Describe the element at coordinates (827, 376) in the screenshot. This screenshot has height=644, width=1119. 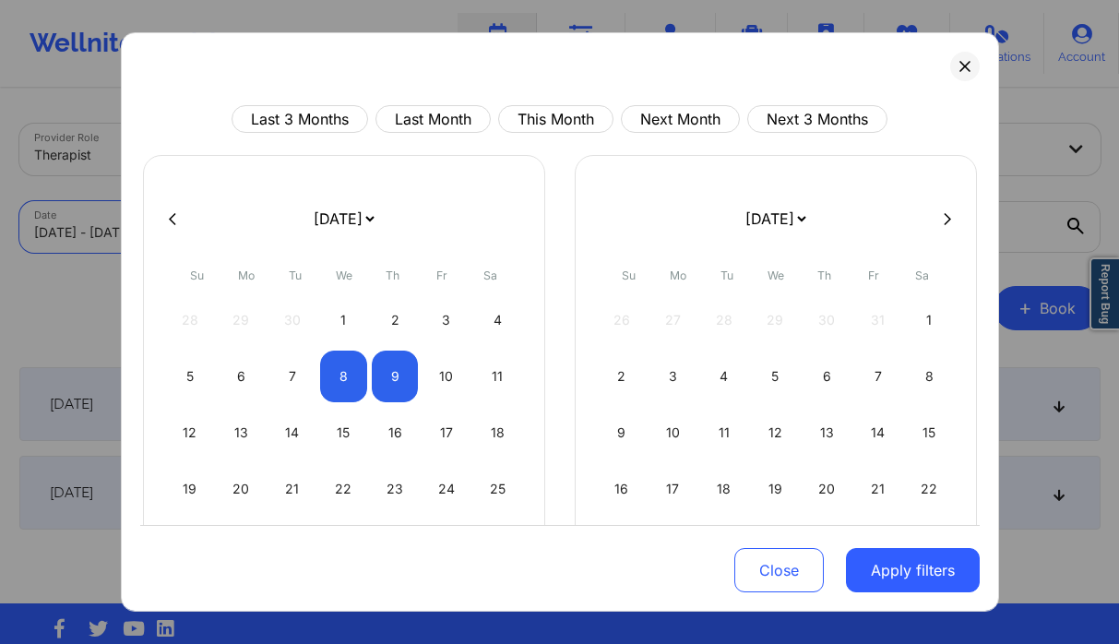
I see `div: Thu Nov 06 2025` at that location.